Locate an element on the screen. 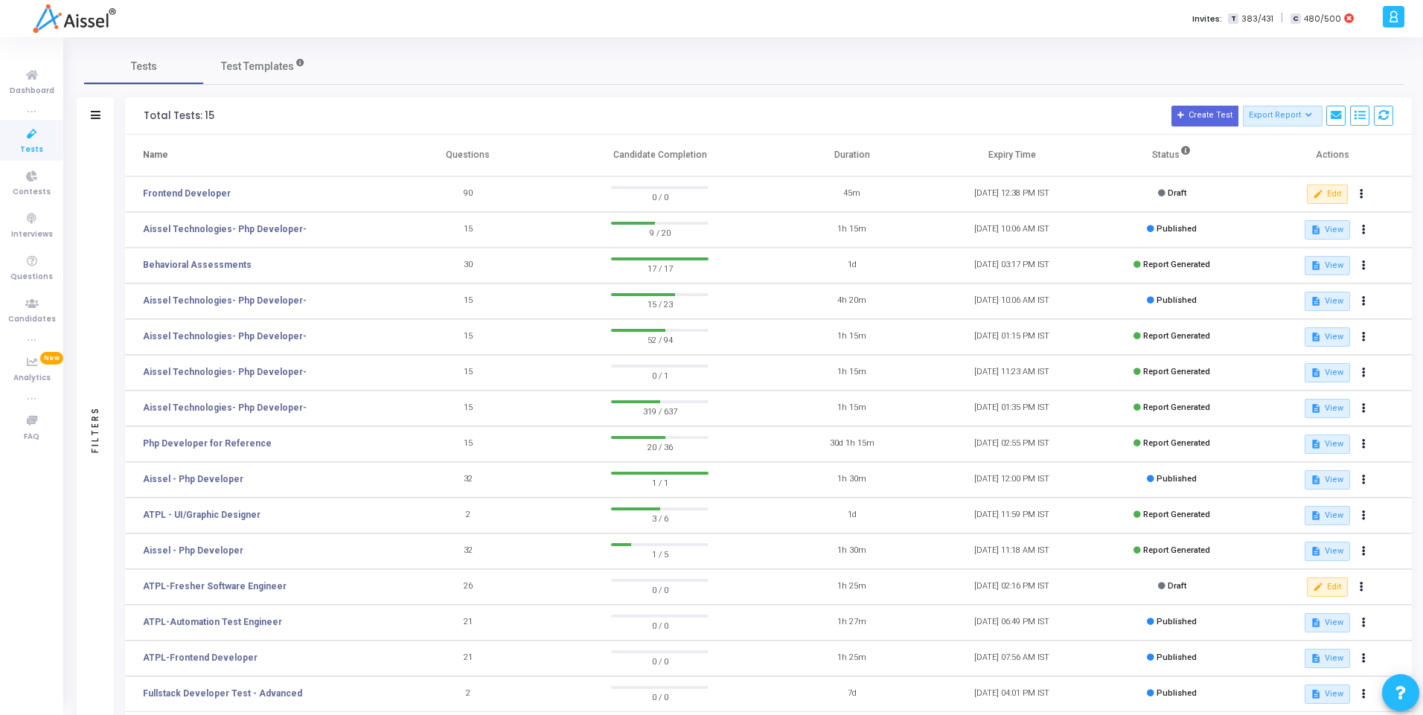 The width and height of the screenshot is (1423, 715). span: 1 / 5 is located at coordinates (659, 554).